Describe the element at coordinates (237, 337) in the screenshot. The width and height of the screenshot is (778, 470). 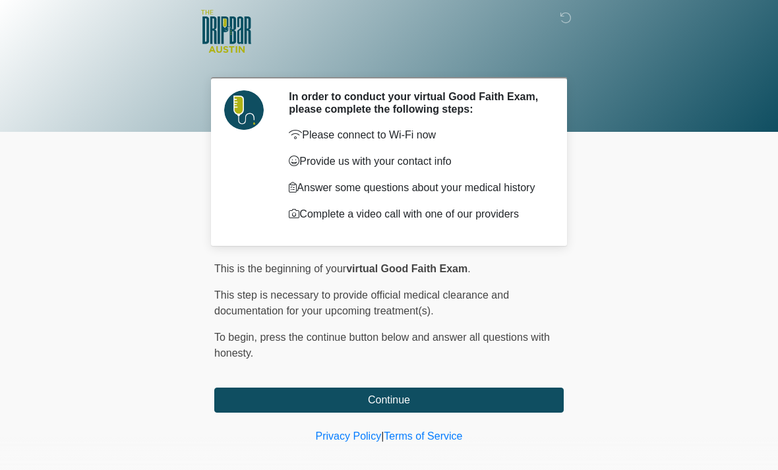
I see `span: To begin,` at that location.